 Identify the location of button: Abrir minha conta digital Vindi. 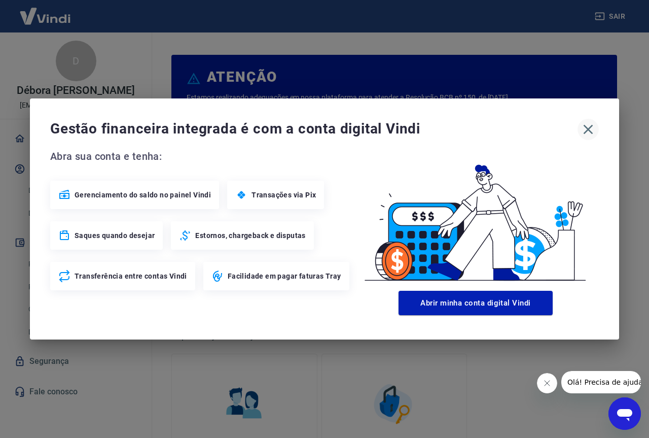
(476, 303).